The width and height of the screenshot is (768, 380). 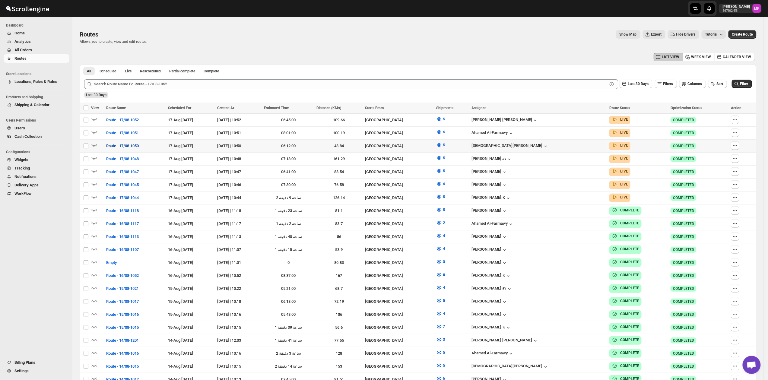 What do you see at coordinates (737, 11) in the screenshot?
I see `p: 867f02-58` at bounding box center [737, 11].